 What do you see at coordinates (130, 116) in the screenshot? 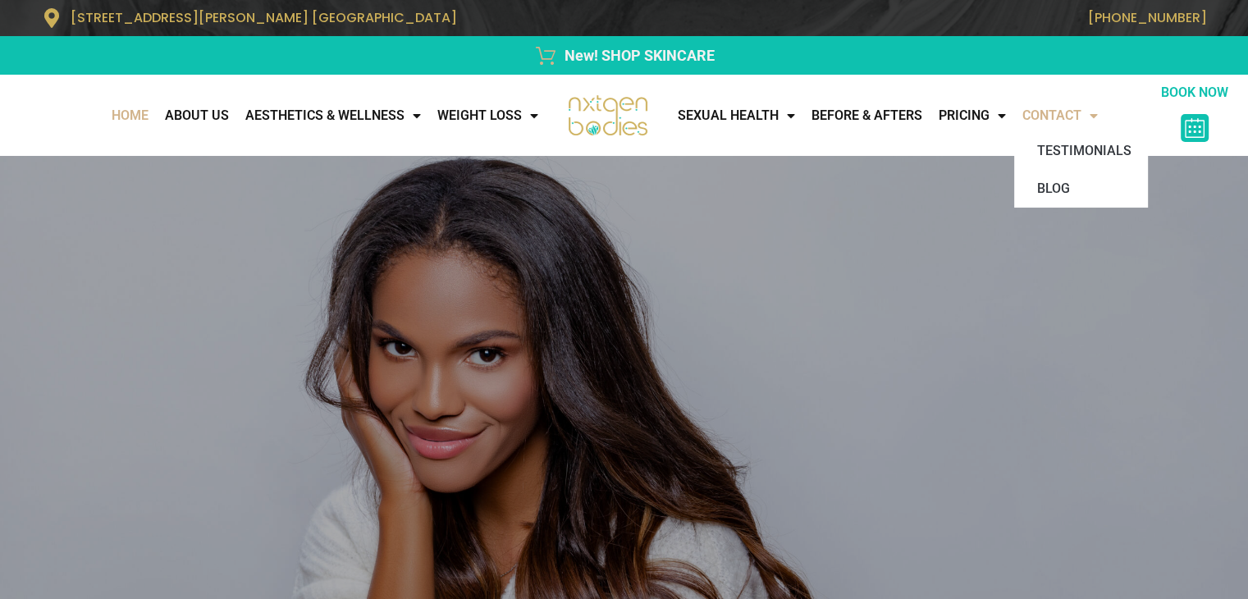
I see `a: Home` at bounding box center [130, 116].